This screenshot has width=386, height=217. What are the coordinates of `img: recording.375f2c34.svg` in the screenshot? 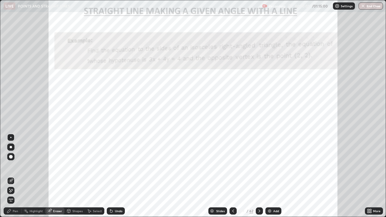 It's located at (265, 6).